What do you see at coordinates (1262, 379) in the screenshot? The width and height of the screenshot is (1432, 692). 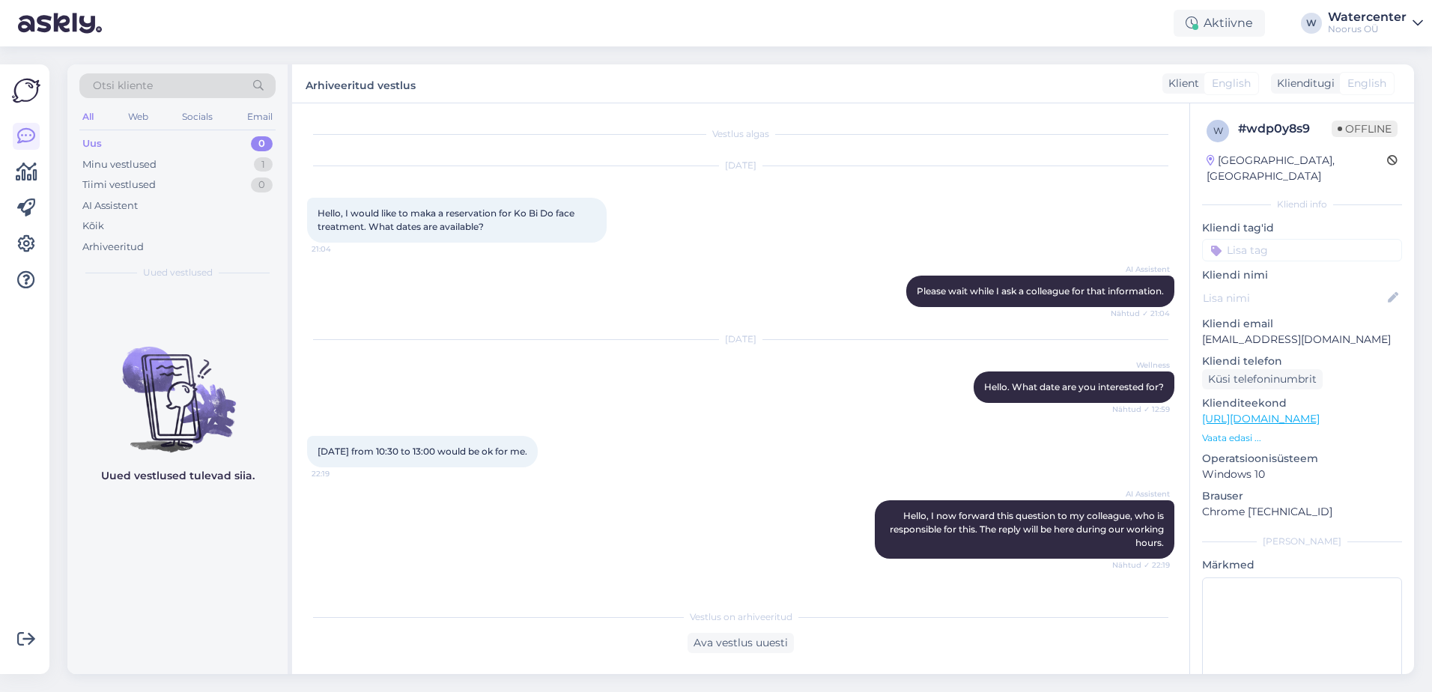 I see `div: Küsi telefoninumbrit` at bounding box center [1262, 379].